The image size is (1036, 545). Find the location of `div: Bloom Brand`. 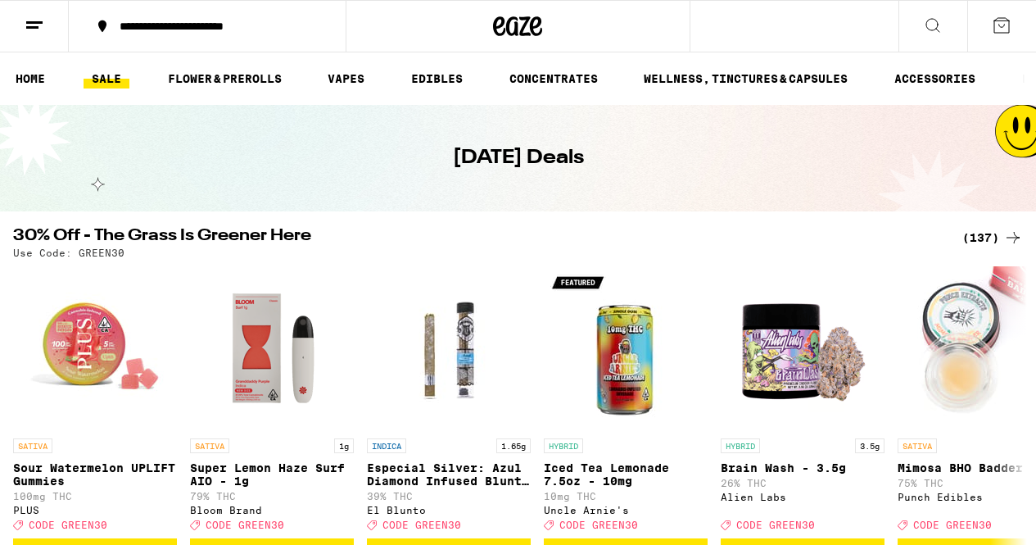

div: Bloom Brand is located at coordinates (272, 509).